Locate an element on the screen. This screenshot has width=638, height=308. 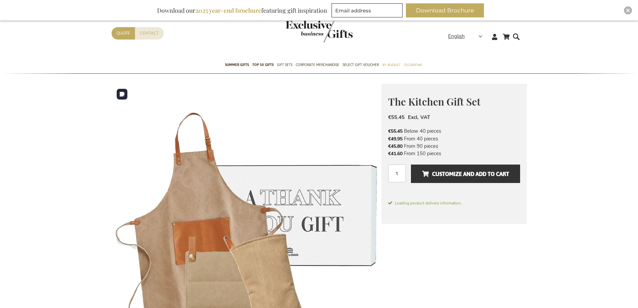
input: Qty is located at coordinates (397, 173).